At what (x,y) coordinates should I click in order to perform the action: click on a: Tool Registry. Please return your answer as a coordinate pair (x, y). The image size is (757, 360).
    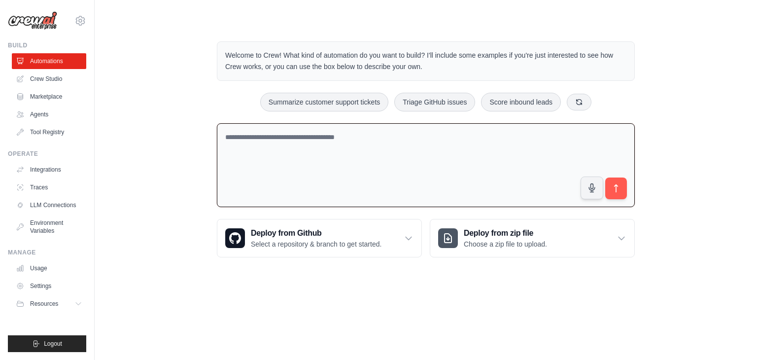
    Looking at the image, I should click on (49, 132).